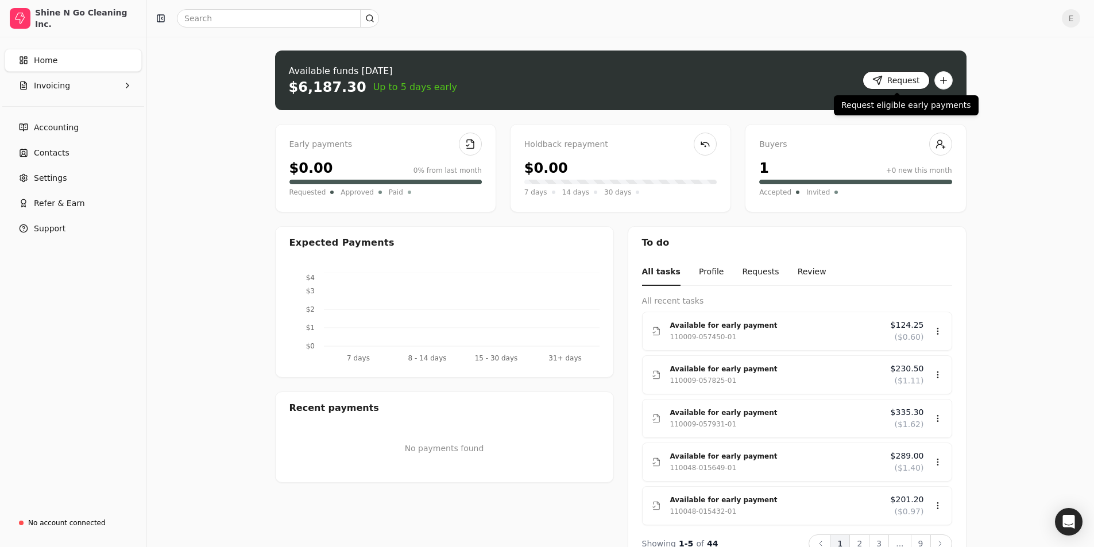 The width and height of the screenshot is (1094, 547). I want to click on span: Invited, so click(818, 192).